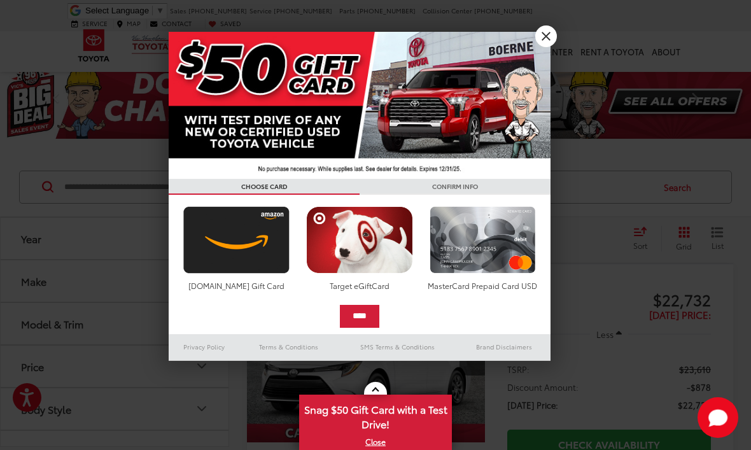  Describe the element at coordinates (397, 347) in the screenshot. I see `a: SMS Terms & Conditions` at that location.